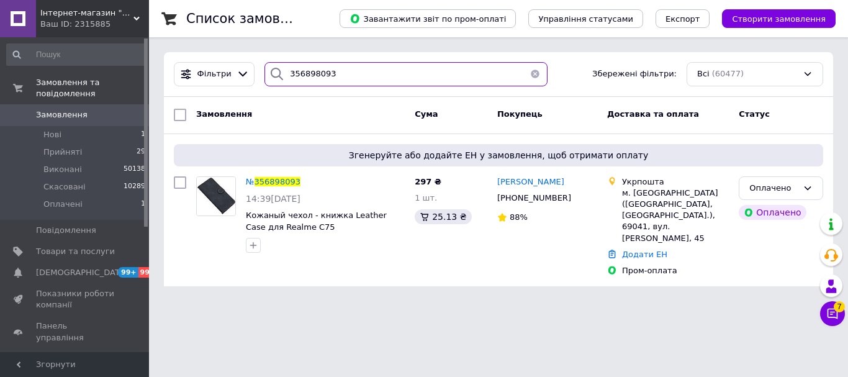 The height and width of the screenshot is (377, 848). What do you see at coordinates (249, 19) in the screenshot?
I see `h1: Список замовлень` at bounding box center [249, 19].